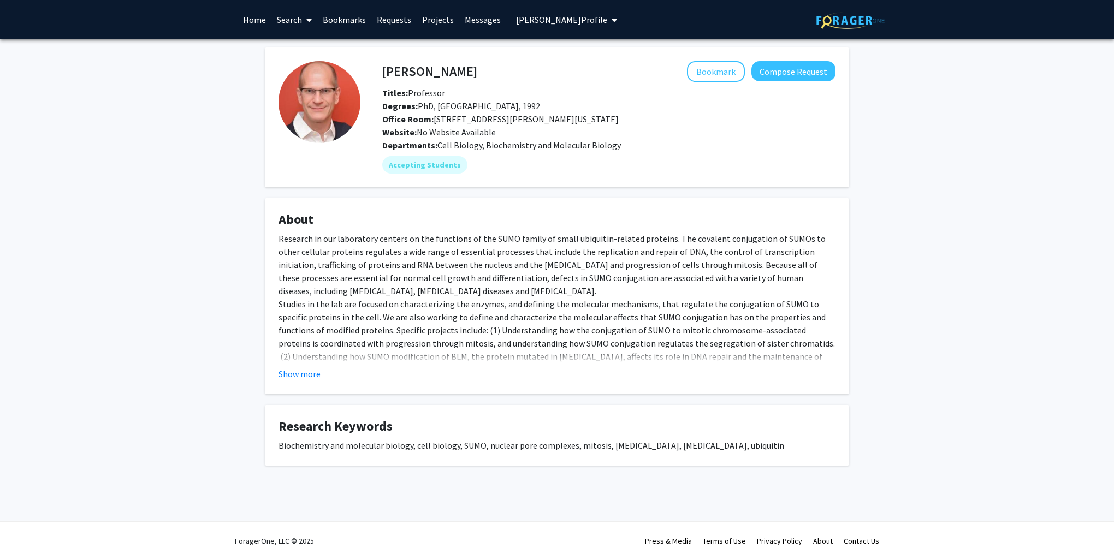 Image resolution: width=1114 pixels, height=560 pixels. Describe the element at coordinates (557, 426) in the screenshot. I see `h4: Research Keywords` at that location.